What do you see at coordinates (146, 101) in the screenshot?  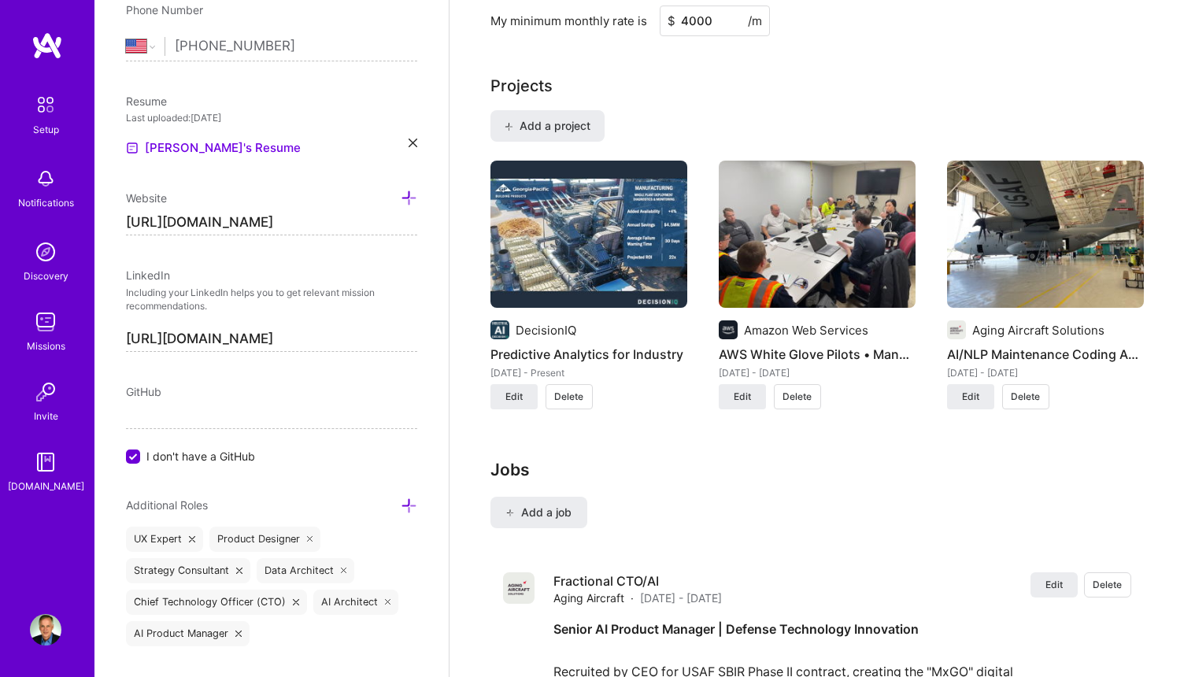 I see `span: Resume` at bounding box center [146, 101].